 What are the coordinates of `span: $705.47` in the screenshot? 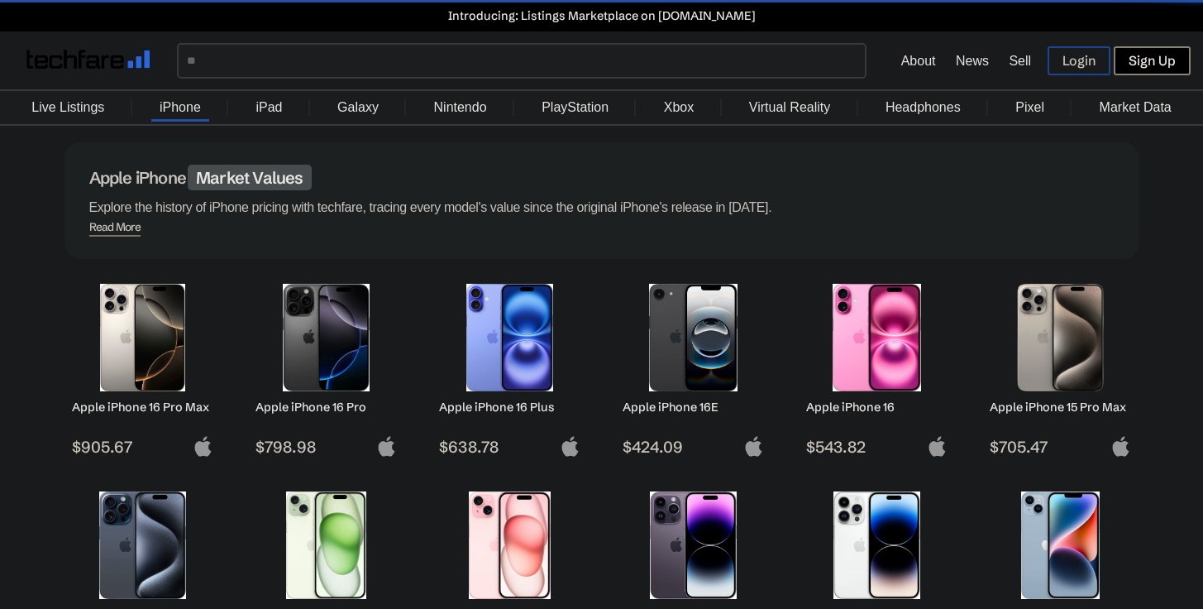 It's located at (1060, 447).